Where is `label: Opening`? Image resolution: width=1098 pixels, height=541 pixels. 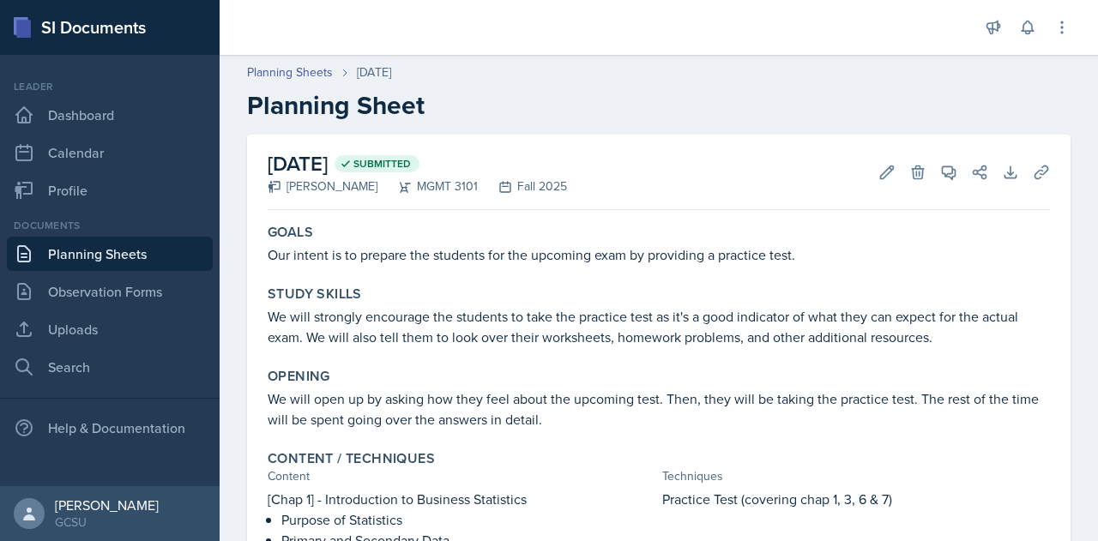 label: Opening is located at coordinates (299, 377).